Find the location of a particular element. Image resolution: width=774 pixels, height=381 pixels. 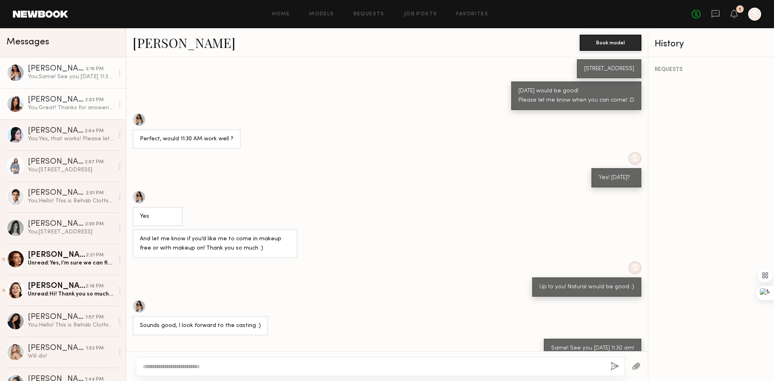

div: Sounds good, I look forward to the casting :) is located at coordinates (200, 326).